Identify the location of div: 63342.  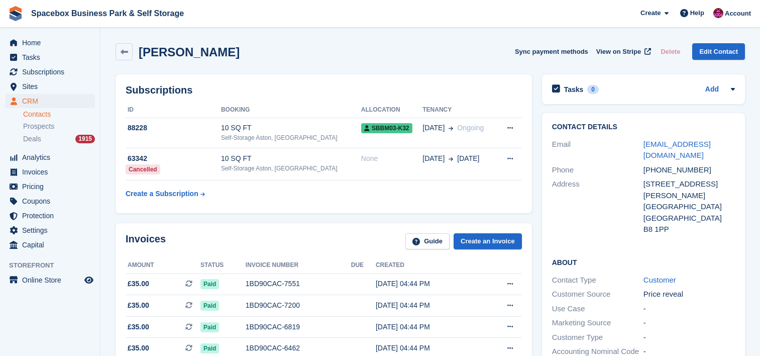
(173, 158).